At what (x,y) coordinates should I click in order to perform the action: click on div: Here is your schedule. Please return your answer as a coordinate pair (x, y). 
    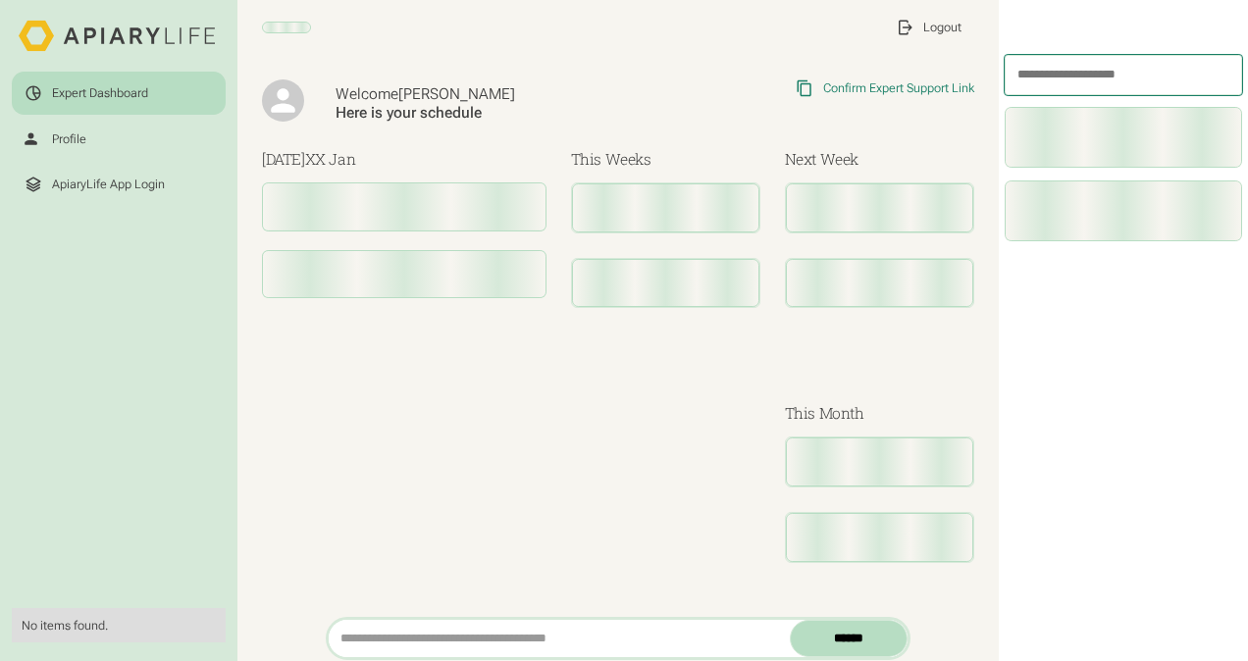
    Looking at the image, I should click on (493, 113).